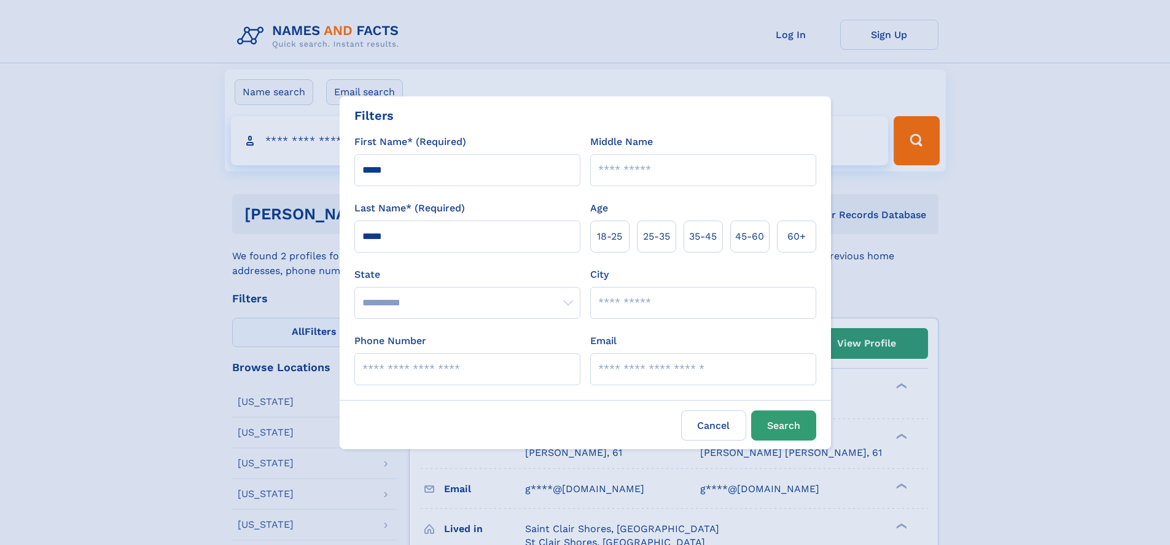  Describe the element at coordinates (609, 236) in the screenshot. I see `span: 18‑25` at that location.